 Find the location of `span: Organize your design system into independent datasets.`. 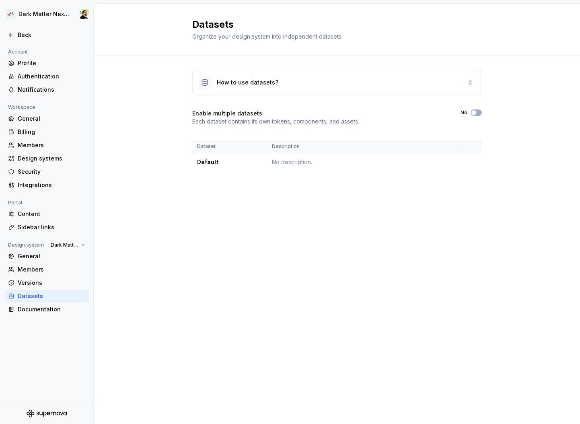

span: Organize your design system into independent datasets. is located at coordinates (267, 36).